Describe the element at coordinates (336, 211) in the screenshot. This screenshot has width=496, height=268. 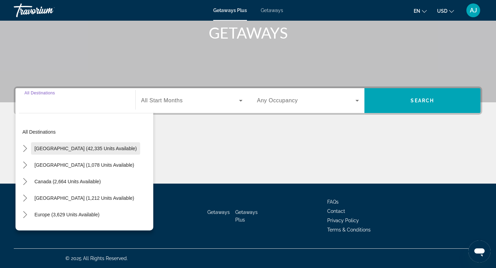
I see `a: Contact` at that location.